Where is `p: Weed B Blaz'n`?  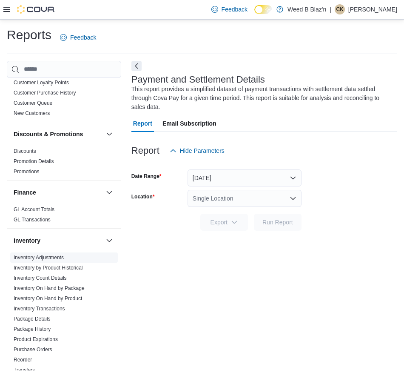 p: Weed B Blaz'n is located at coordinates (307, 9).